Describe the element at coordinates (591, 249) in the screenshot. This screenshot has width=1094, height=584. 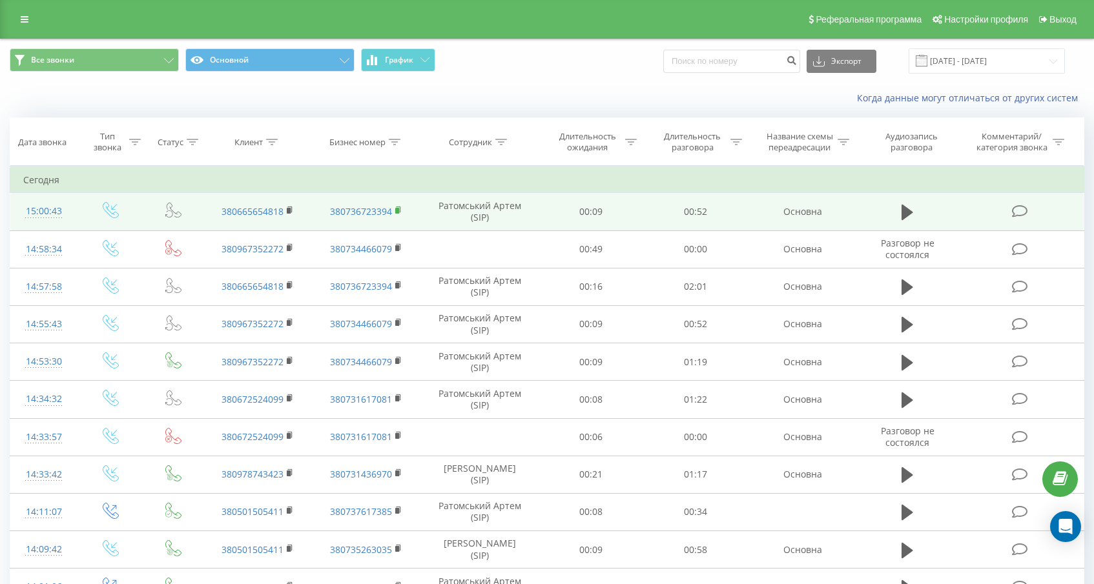
I see `td: 00:49` at that location.